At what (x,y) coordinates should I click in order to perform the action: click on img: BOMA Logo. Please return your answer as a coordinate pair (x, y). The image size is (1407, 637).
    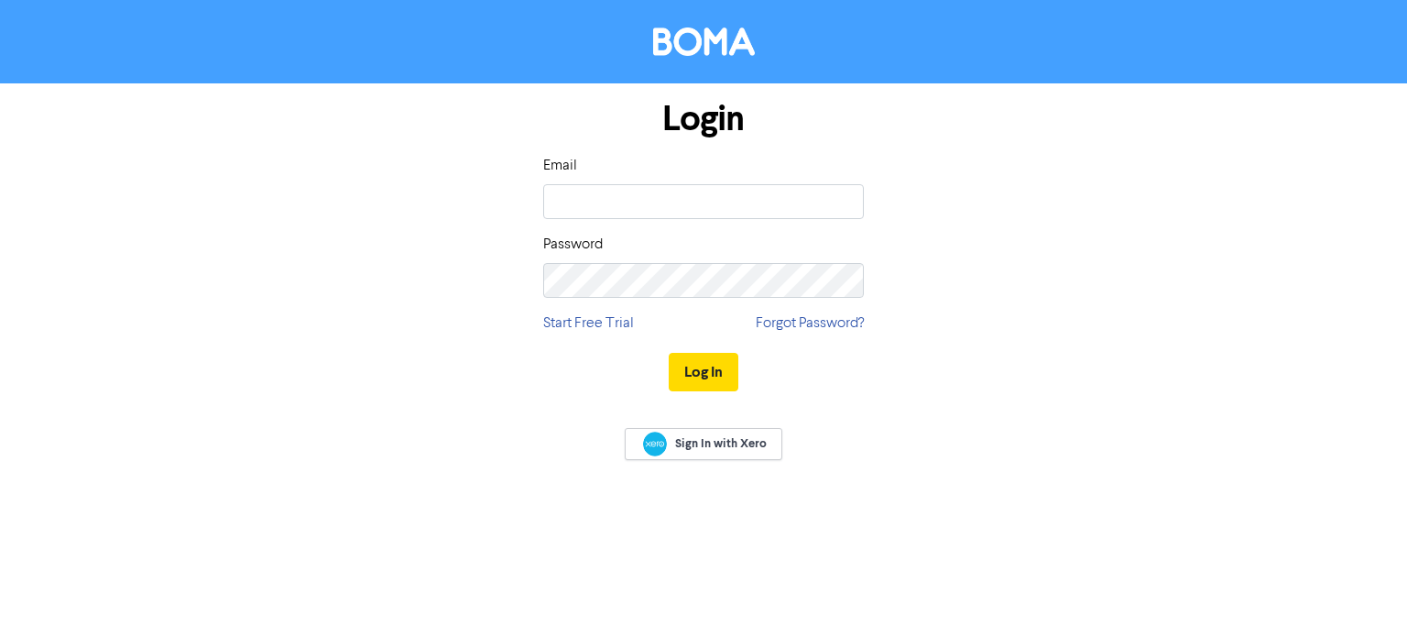
    Looking at the image, I should click on (703, 41).